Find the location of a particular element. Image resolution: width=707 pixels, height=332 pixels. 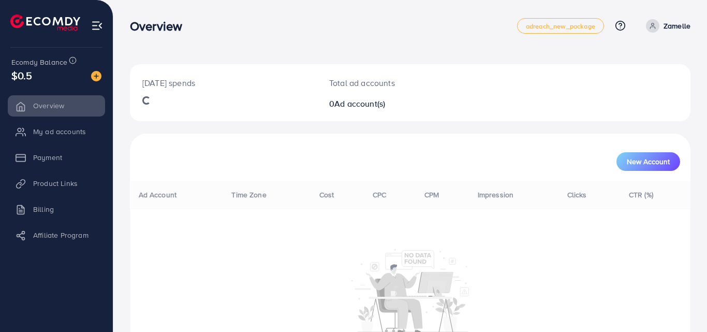

a: adreach_new_package is located at coordinates (561, 26).